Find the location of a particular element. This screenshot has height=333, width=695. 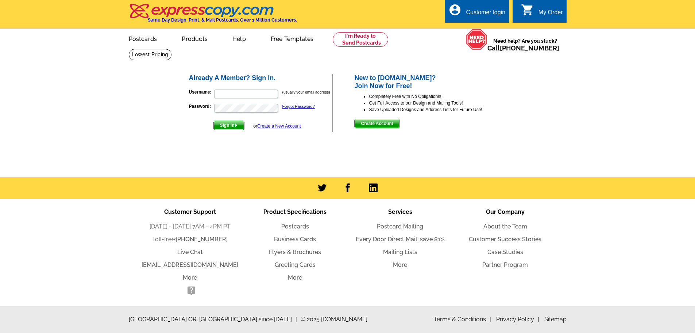

a: Help is located at coordinates (239, 38).